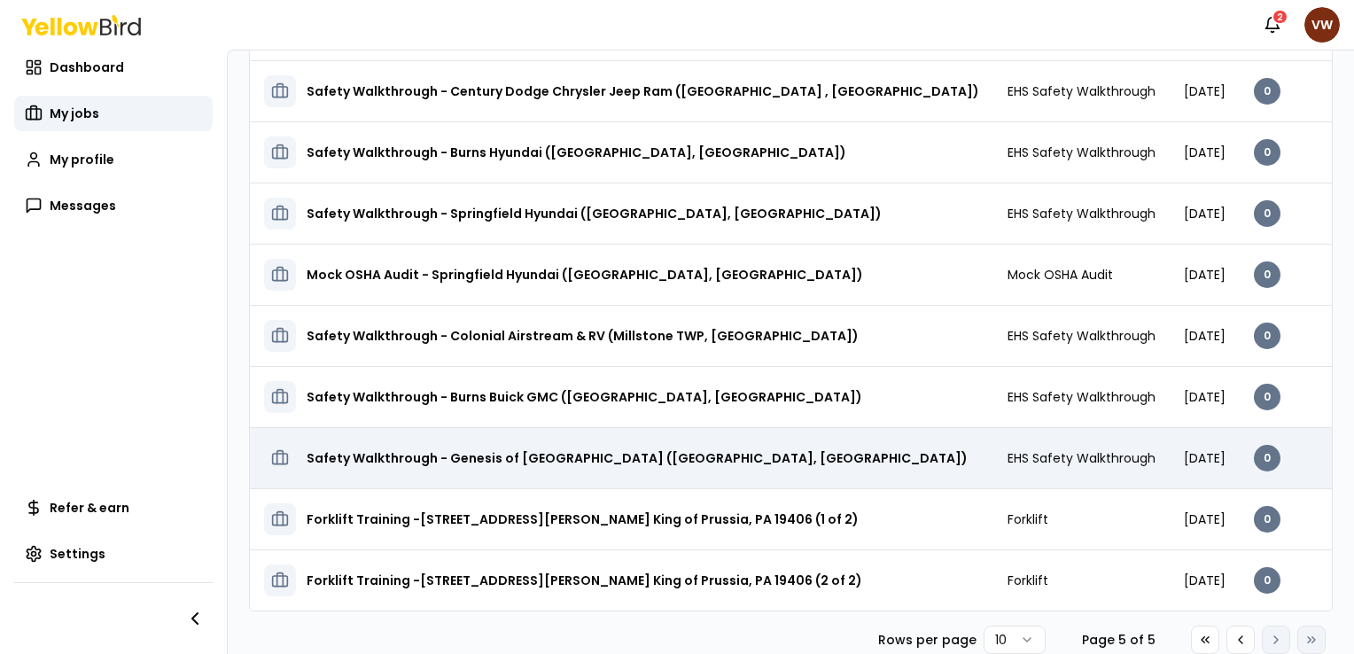 This screenshot has width=1354, height=654. What do you see at coordinates (1280, 17) in the screenshot?
I see `div: 2` at bounding box center [1280, 17].